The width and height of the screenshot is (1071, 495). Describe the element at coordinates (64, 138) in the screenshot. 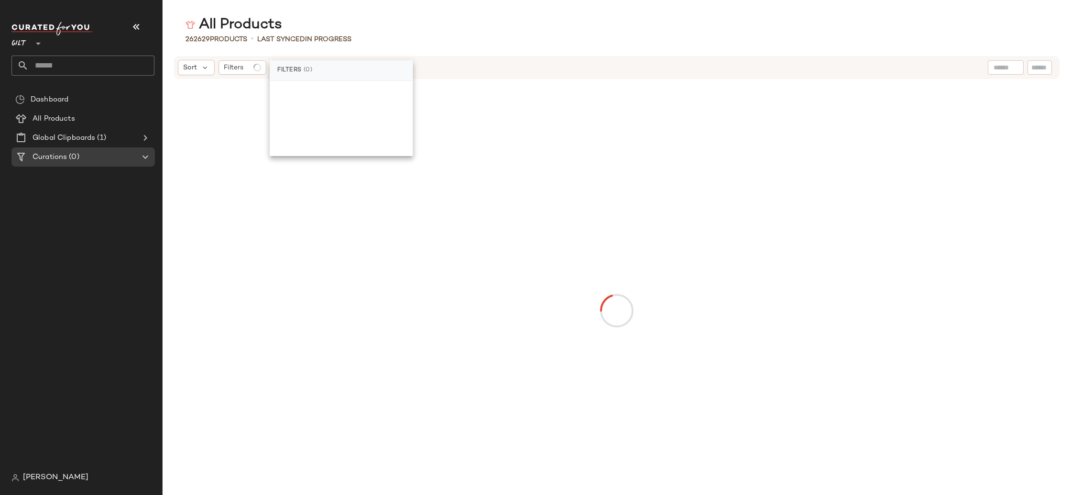

I see `span: Global Clipboards` at that location.